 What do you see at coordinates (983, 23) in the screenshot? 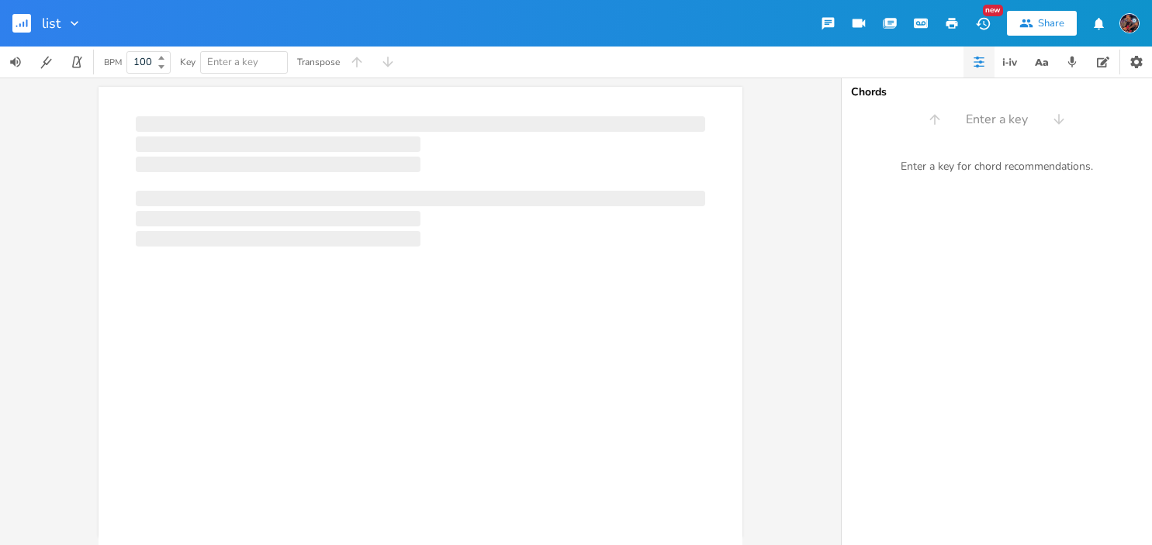
I see `button: New` at bounding box center [983, 23].